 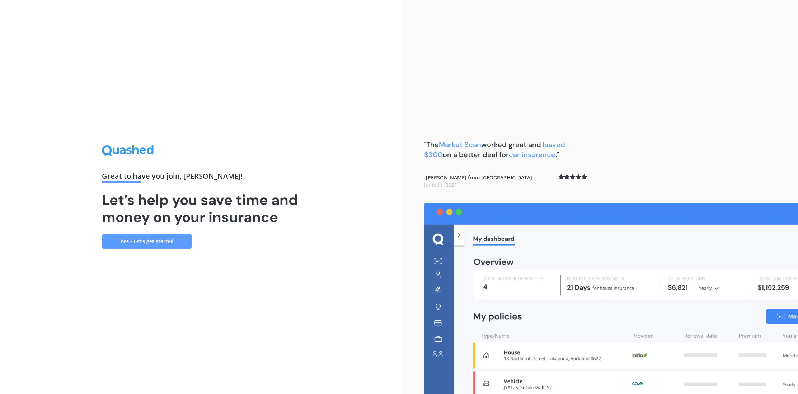 What do you see at coordinates (147, 242) in the screenshot?
I see `a: Yes - Let’s get started` at bounding box center [147, 242].